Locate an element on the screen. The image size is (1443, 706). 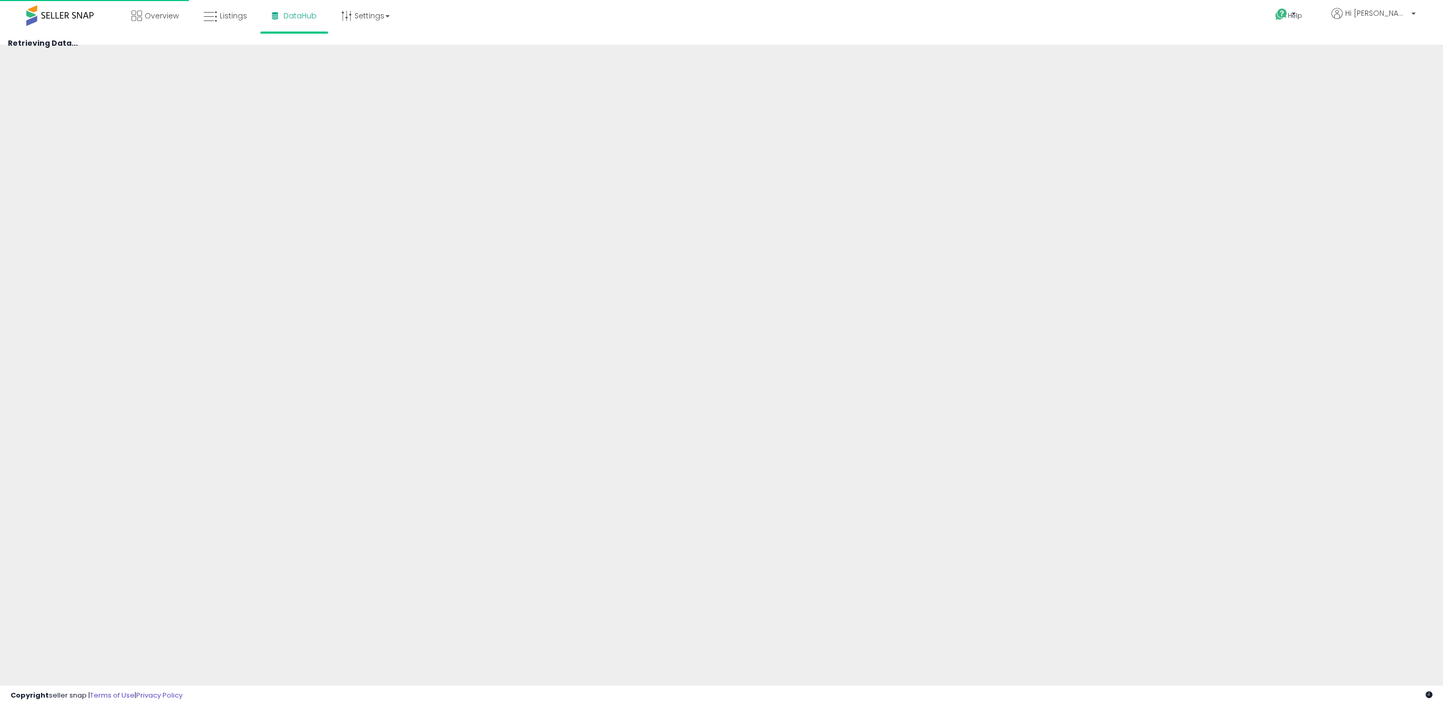
span: DataHub is located at coordinates (300, 16).